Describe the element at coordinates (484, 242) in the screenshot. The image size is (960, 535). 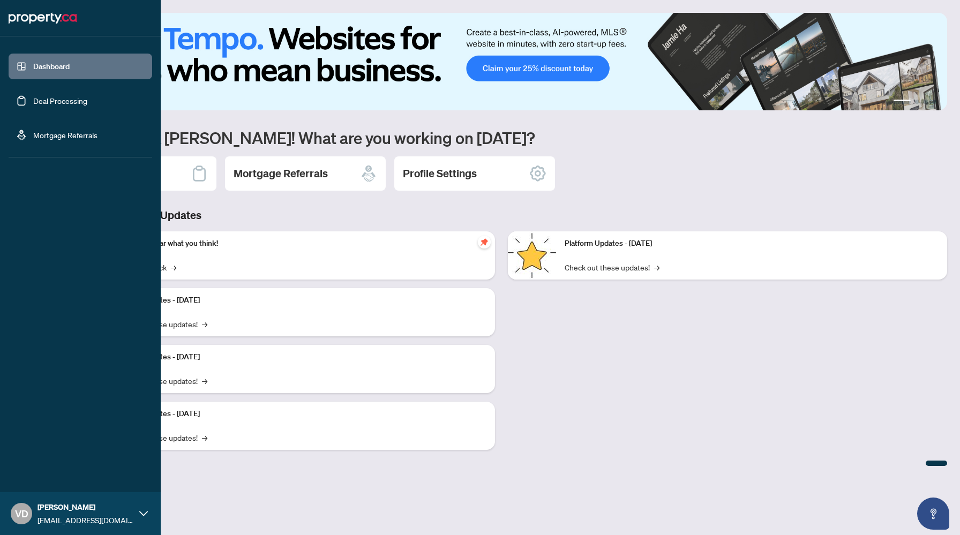
I see `span: pushpin` at that location.